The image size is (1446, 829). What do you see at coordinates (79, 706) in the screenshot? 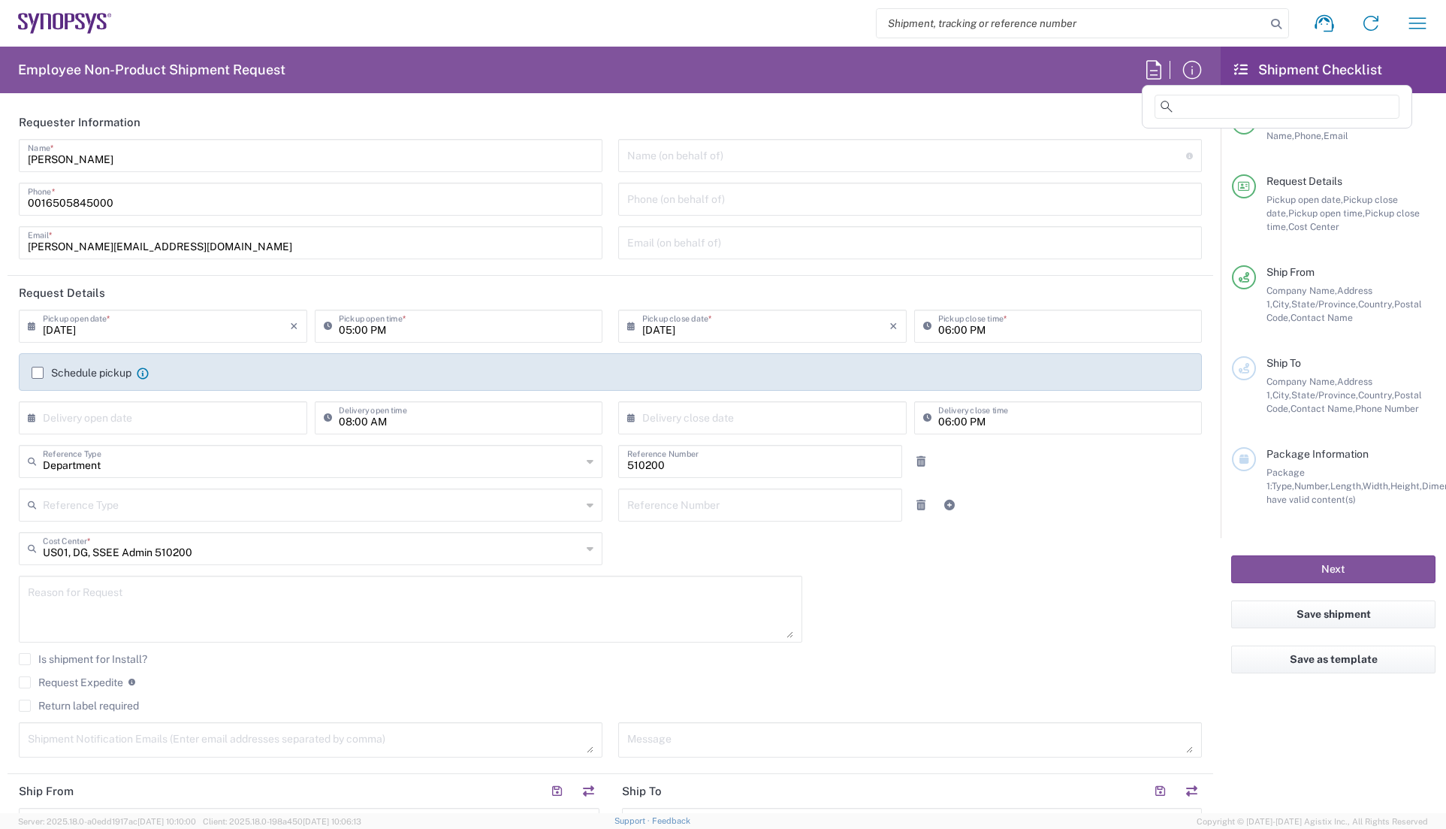
I see `label: Return label required` at bounding box center [79, 706].